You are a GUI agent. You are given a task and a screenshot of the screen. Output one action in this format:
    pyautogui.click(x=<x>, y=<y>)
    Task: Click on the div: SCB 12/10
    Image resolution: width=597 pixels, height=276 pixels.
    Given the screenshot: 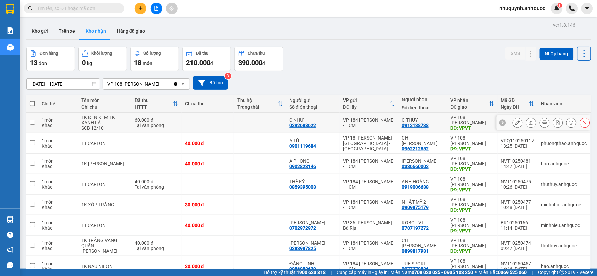 What is the action you would take?
    pyautogui.click(x=104, y=128)
    